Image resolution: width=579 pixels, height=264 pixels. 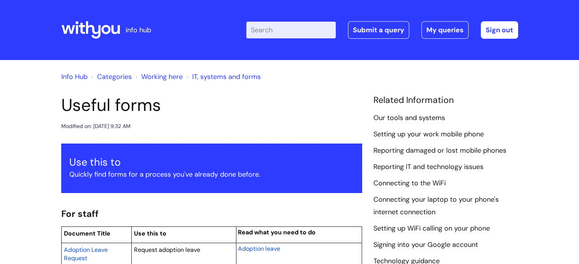 What do you see at coordinates (87, 234) in the screenshot?
I see `span: Document Title` at bounding box center [87, 234].